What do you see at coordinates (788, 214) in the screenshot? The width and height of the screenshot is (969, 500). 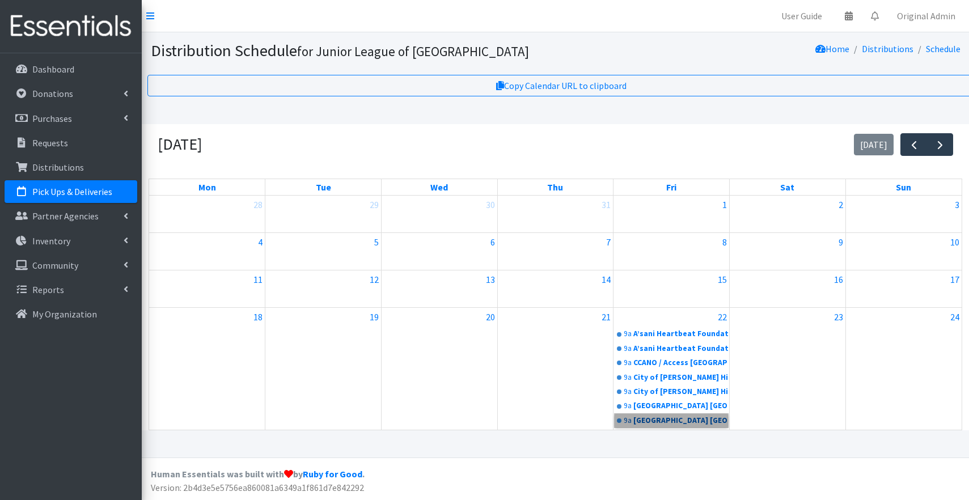 I see `td: August 2, 2025` at bounding box center [788, 214].